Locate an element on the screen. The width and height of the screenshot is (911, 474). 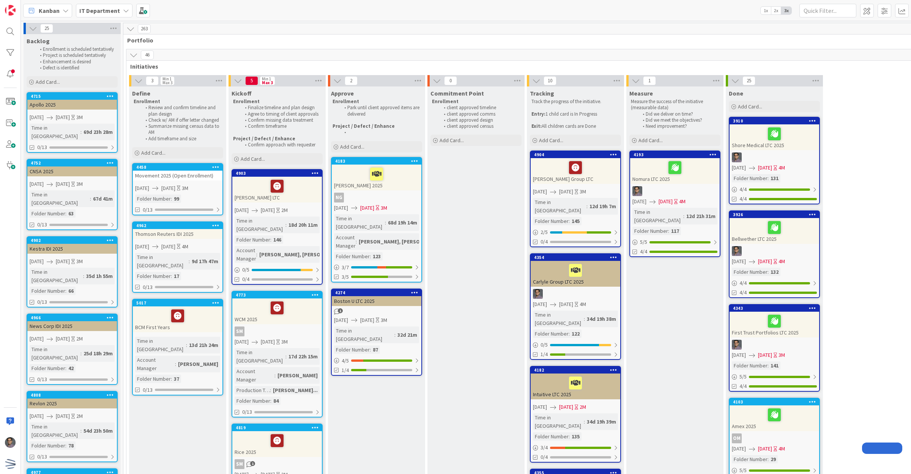
div: 4752 is located at coordinates (74, 163).